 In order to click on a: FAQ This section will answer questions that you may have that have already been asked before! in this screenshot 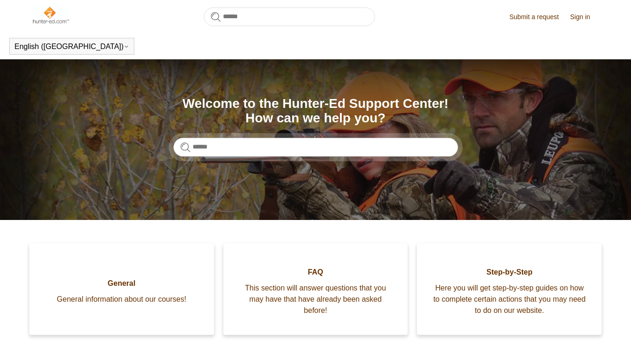, I will do `click(316, 289)`.